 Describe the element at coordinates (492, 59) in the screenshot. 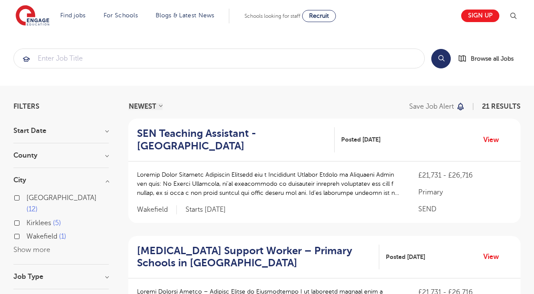

I see `span: Browse all Jobs` at that location.